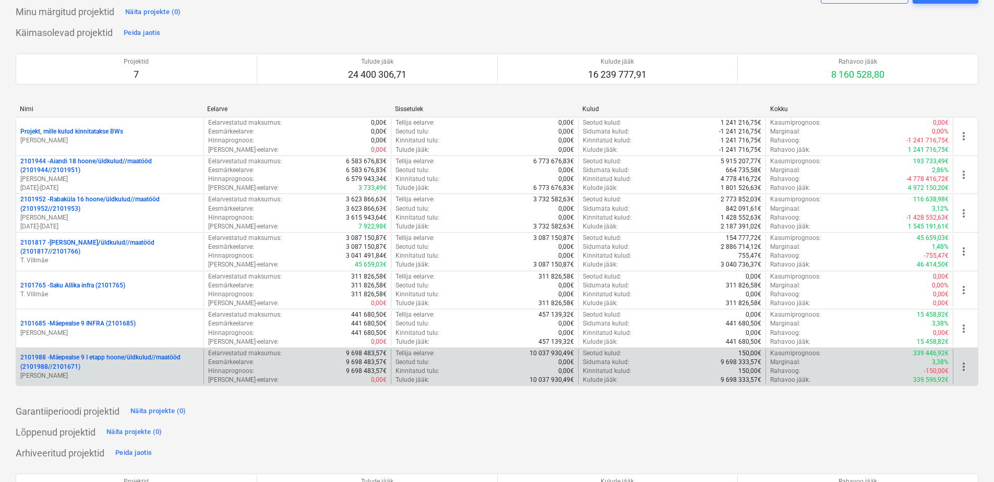 This screenshot has height=482, width=994. Describe the element at coordinates (617, 62) in the screenshot. I see `p: Kulude jääk` at that location.